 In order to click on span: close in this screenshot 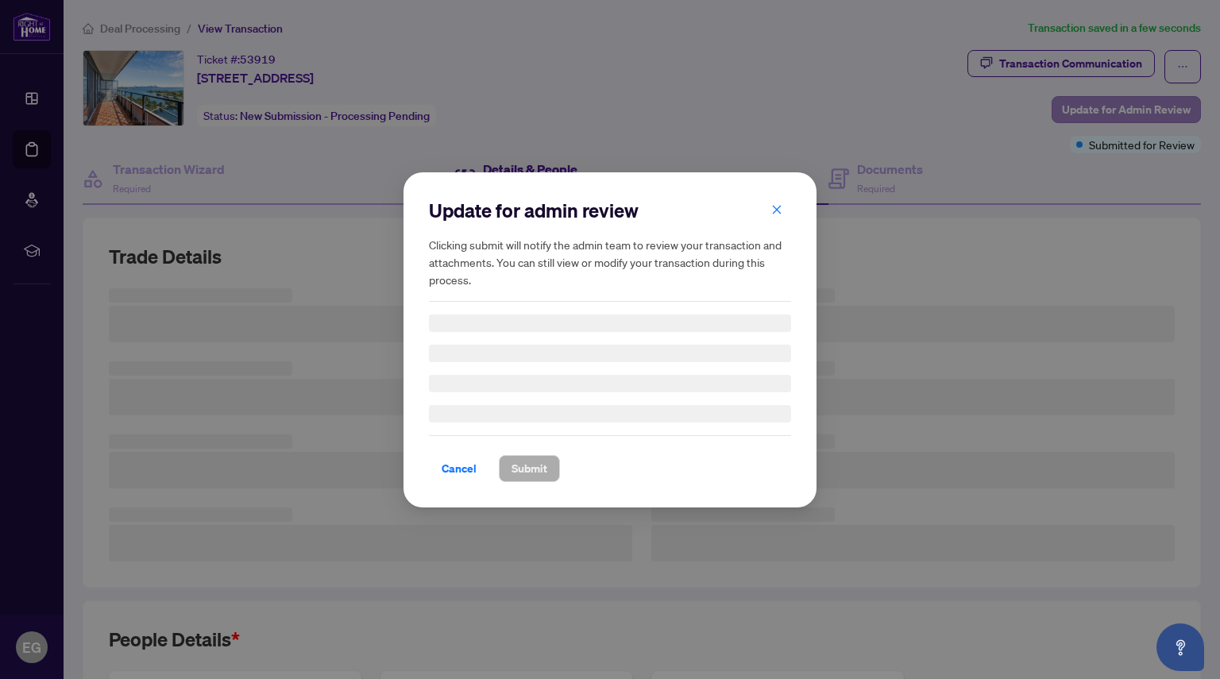, I will do `click(777, 209)`.